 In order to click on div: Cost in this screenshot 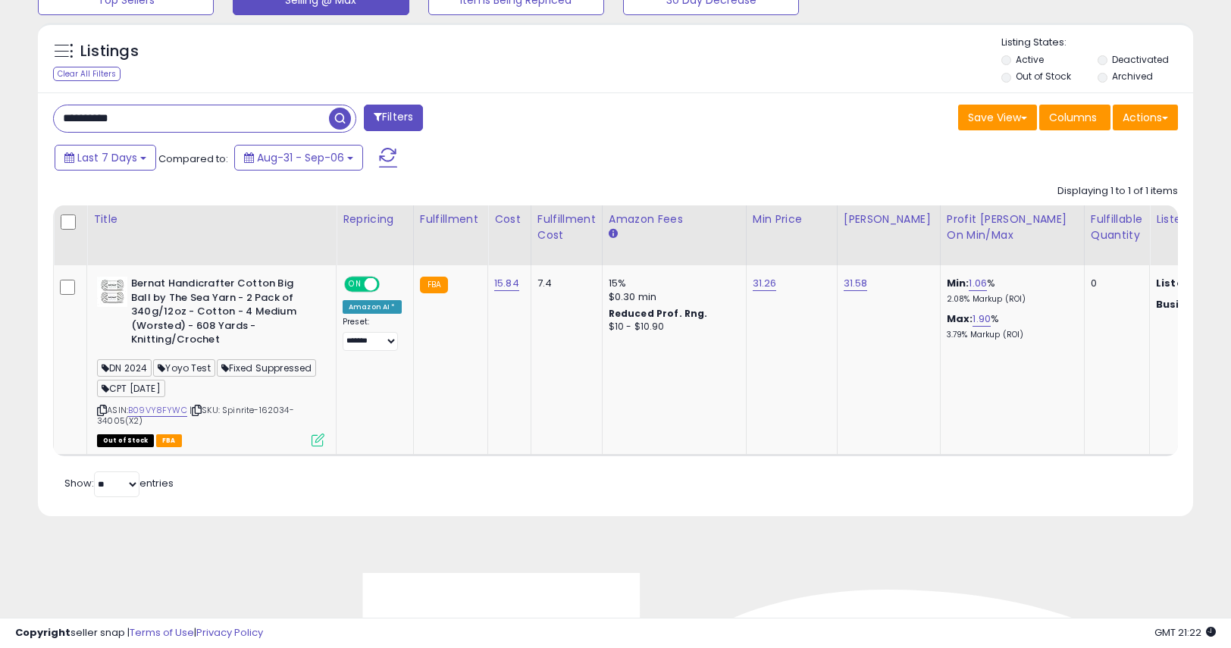, I will do `click(509, 219)`.